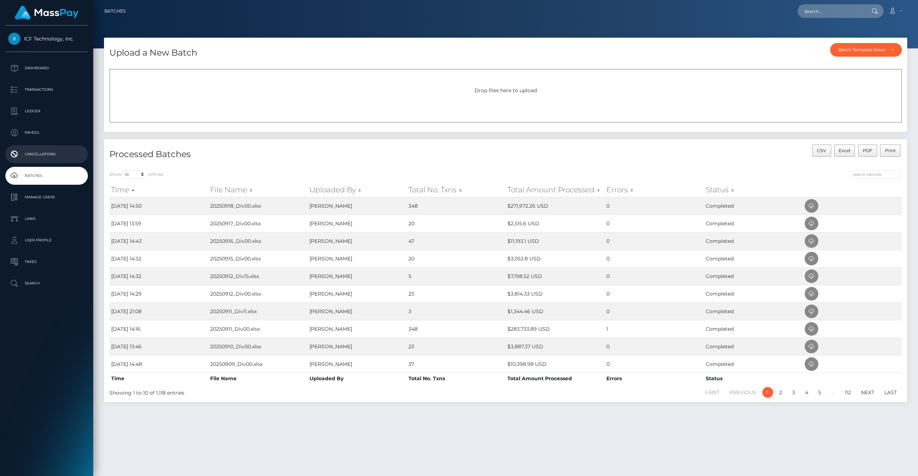 The width and height of the screenshot is (918, 476). What do you see at coordinates (555, 329) in the screenshot?
I see `td: $283,733.89 USD` at bounding box center [555, 329].